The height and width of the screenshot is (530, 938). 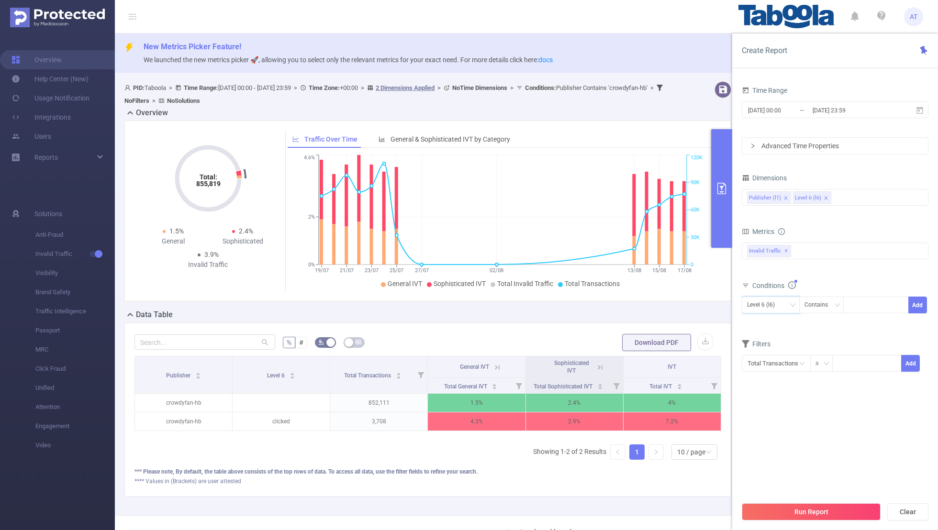 What do you see at coordinates (826, 199) in the screenshot?
I see `i: icon: close` at bounding box center [826, 199].